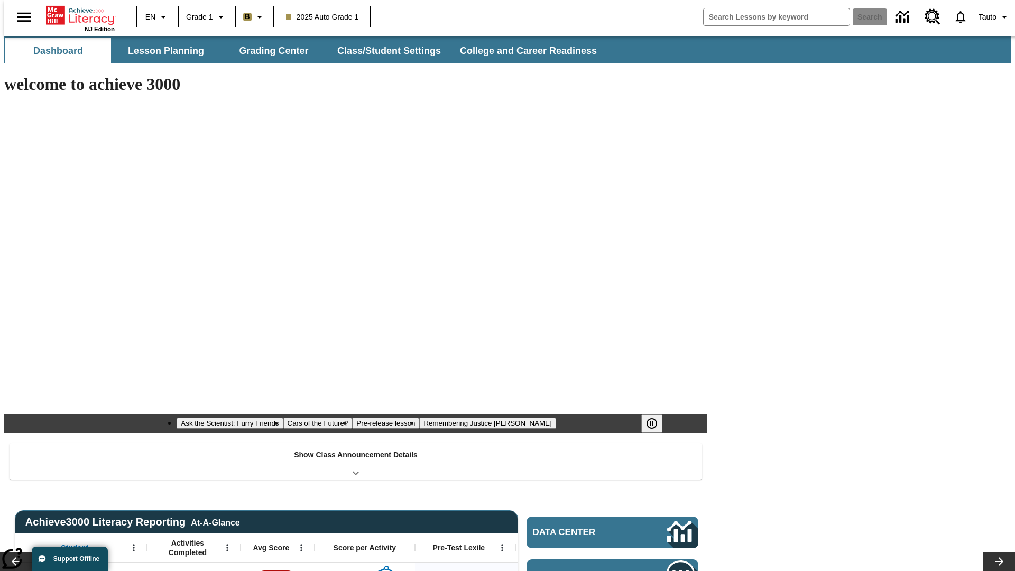  I want to click on span: Score per Activity, so click(365, 548).